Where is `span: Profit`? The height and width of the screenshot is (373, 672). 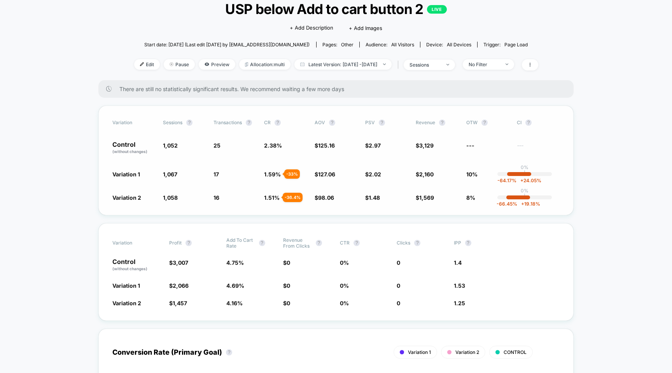
span: Profit is located at coordinates (175, 242).